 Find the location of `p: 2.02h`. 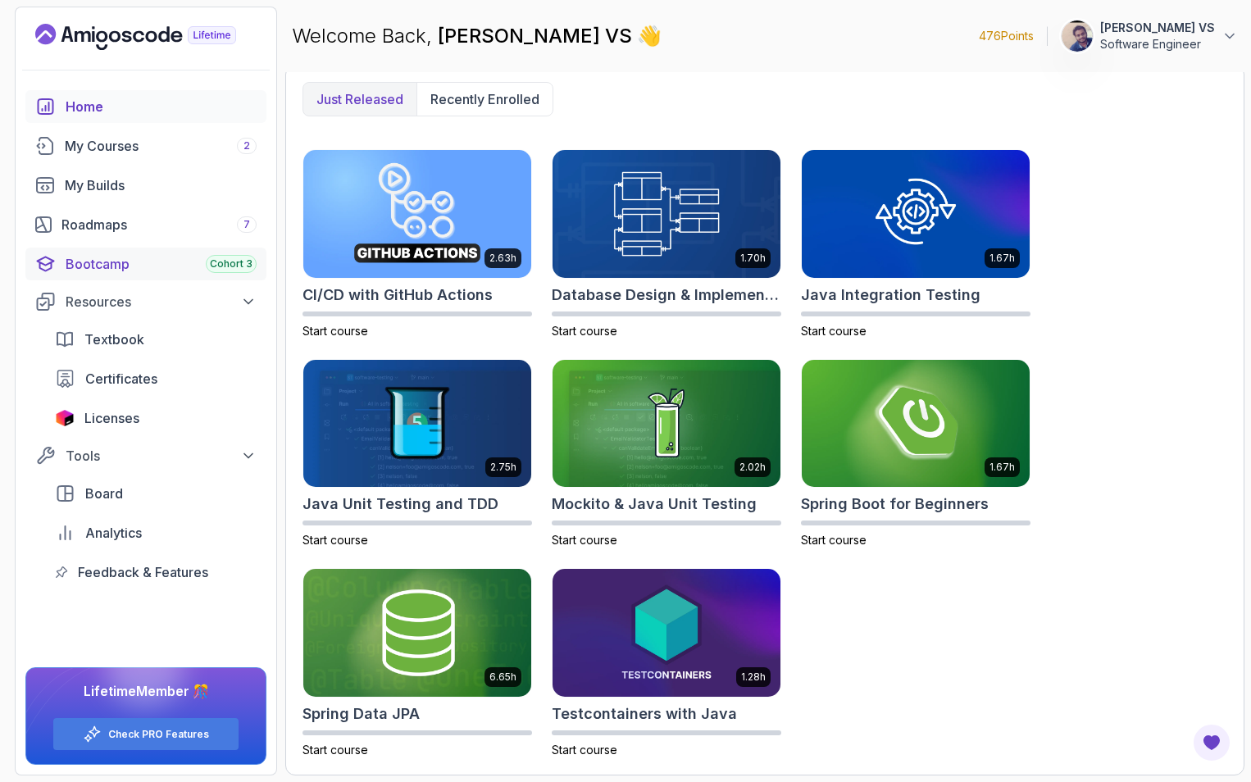

p: 2.02h is located at coordinates (753, 467).